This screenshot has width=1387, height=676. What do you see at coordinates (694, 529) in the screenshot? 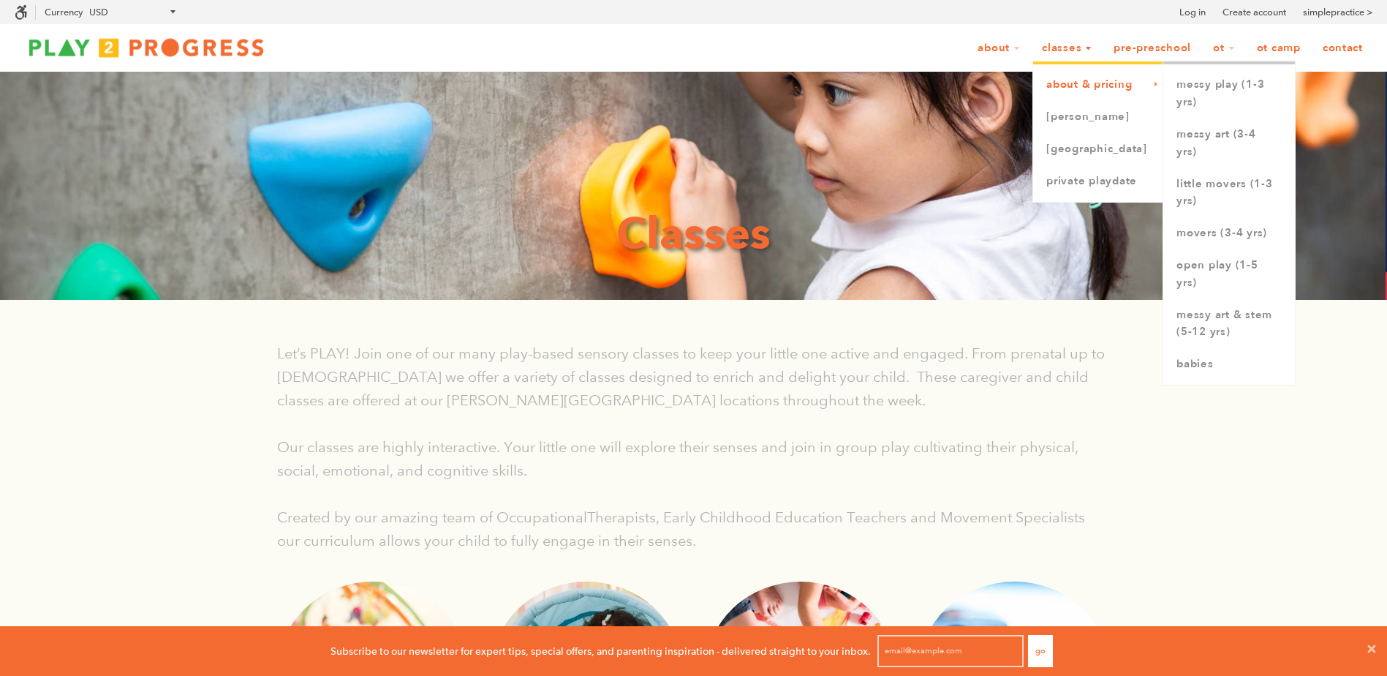
I see `p: Created by our amazing team of OccupationalTherapists, Early Childhood Education Teachers and Mov...` at bounding box center [694, 529].